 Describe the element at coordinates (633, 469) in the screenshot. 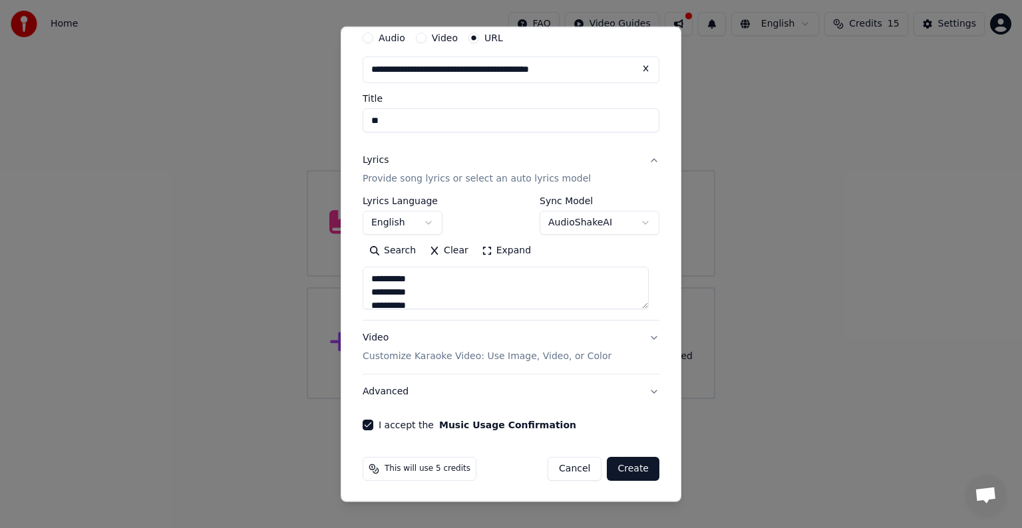

I see `button: Create` at that location.